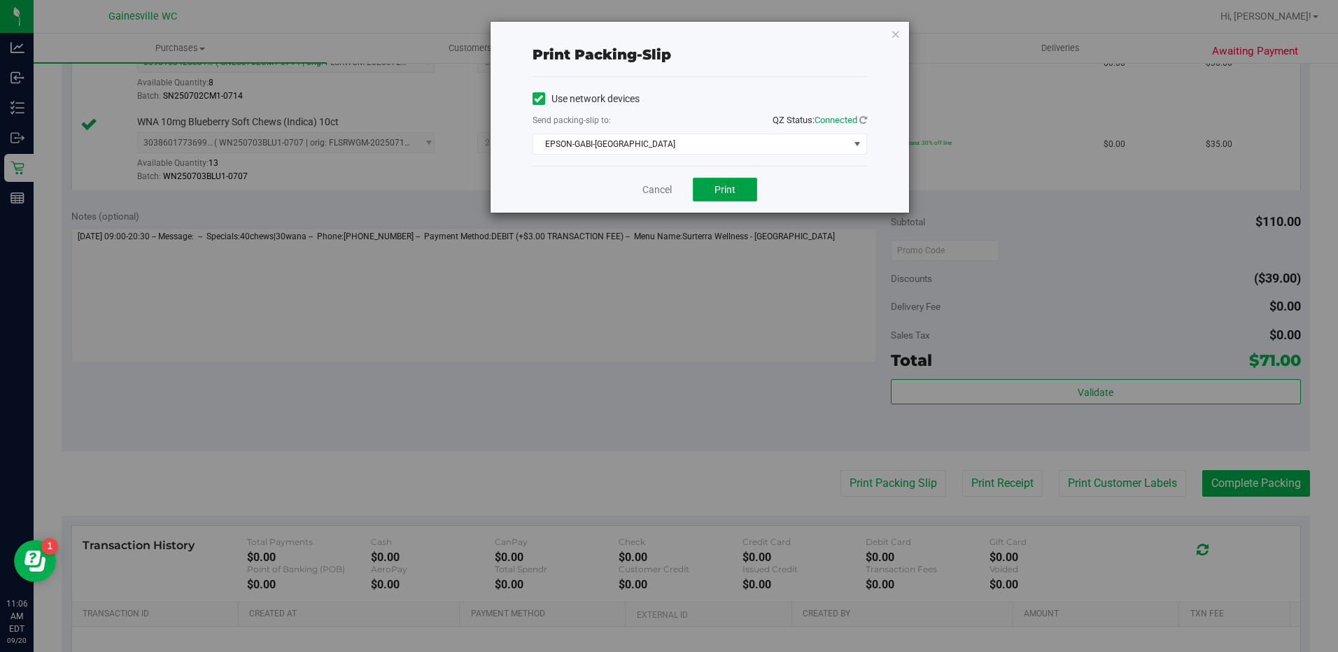 Image resolution: width=1338 pixels, height=652 pixels. I want to click on span: Print packing-slip, so click(602, 55).